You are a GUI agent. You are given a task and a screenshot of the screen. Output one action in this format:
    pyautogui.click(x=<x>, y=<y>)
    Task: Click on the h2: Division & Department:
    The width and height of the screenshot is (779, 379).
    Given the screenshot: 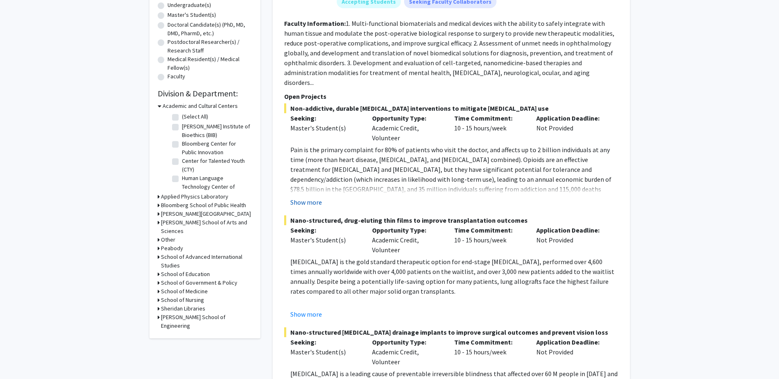 What is the action you would take?
    pyautogui.click(x=205, y=94)
    